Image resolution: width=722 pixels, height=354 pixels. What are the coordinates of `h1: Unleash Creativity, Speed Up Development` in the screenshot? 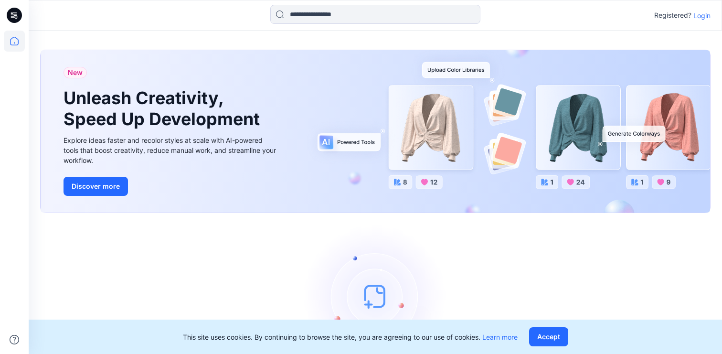 It's located at (164, 108).